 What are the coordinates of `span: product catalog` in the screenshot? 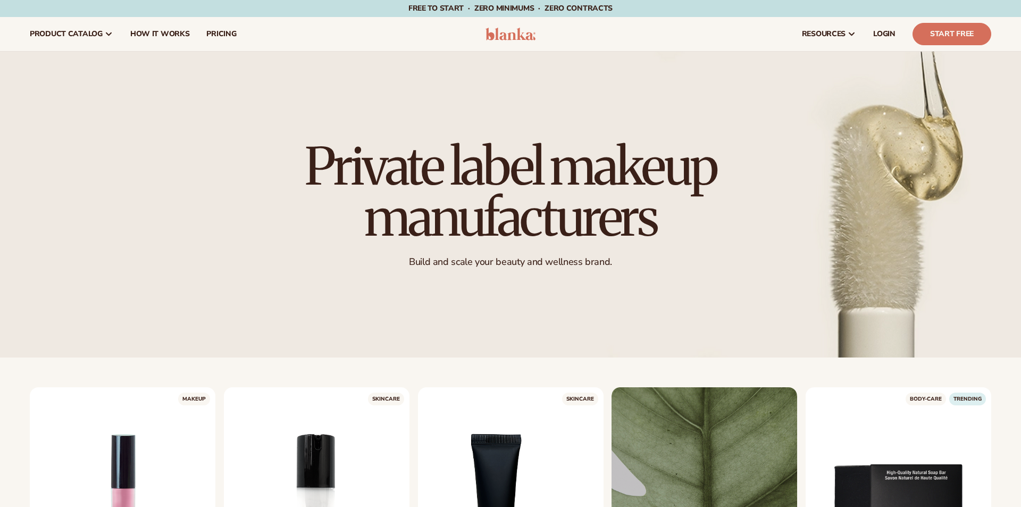 It's located at (66, 34).